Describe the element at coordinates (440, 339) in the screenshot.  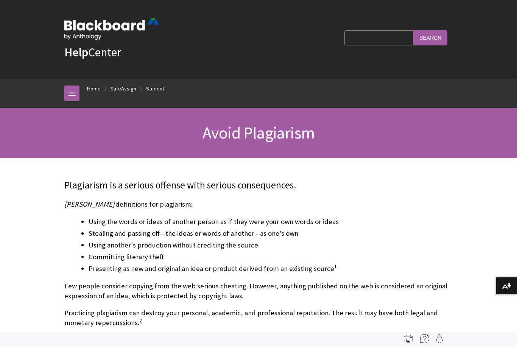
I see `img: Follow this page` at that location.